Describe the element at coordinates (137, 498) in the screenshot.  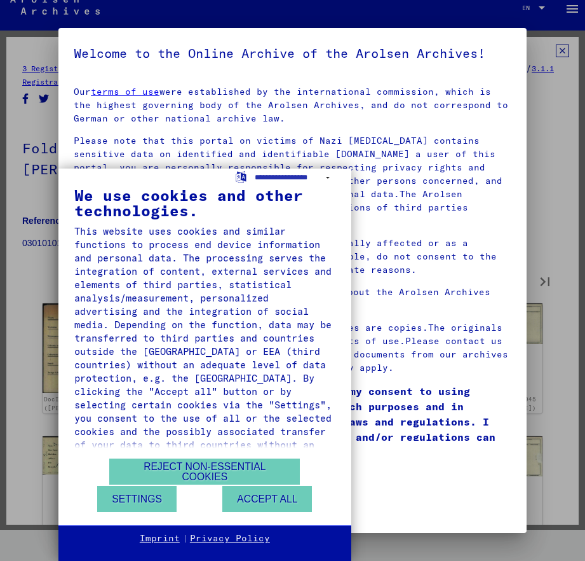
I see `button: Settings` at that location.